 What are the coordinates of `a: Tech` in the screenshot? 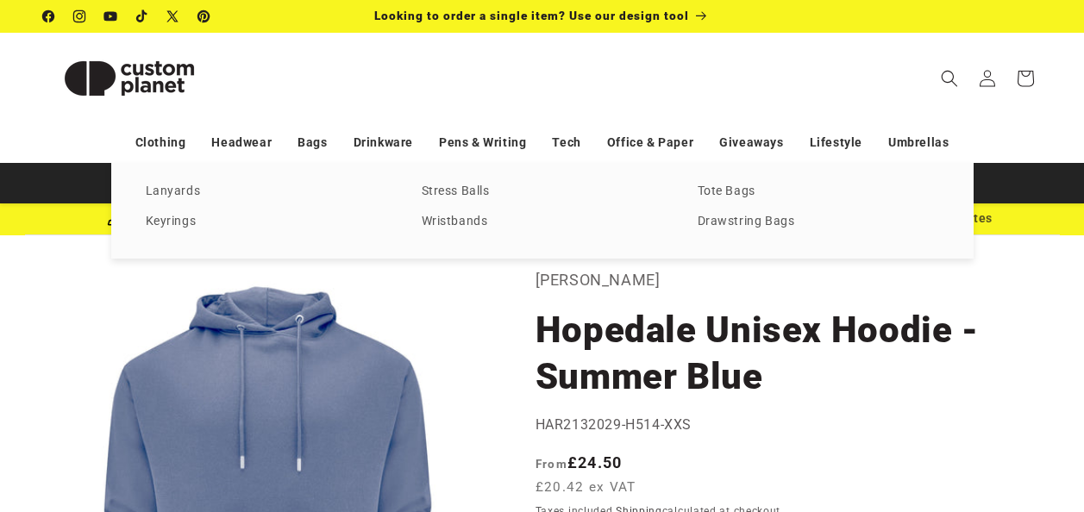 It's located at (566, 142).